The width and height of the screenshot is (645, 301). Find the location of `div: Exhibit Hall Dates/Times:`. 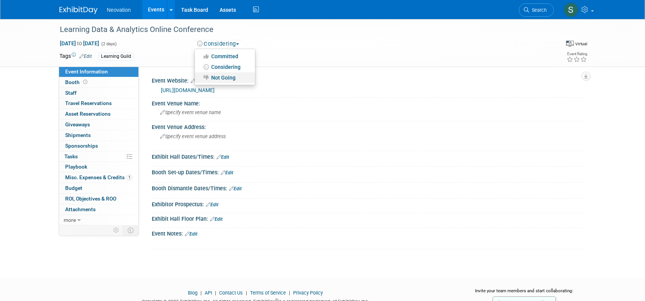

div: Exhibit Hall Dates/Times: is located at coordinates (369, 156).